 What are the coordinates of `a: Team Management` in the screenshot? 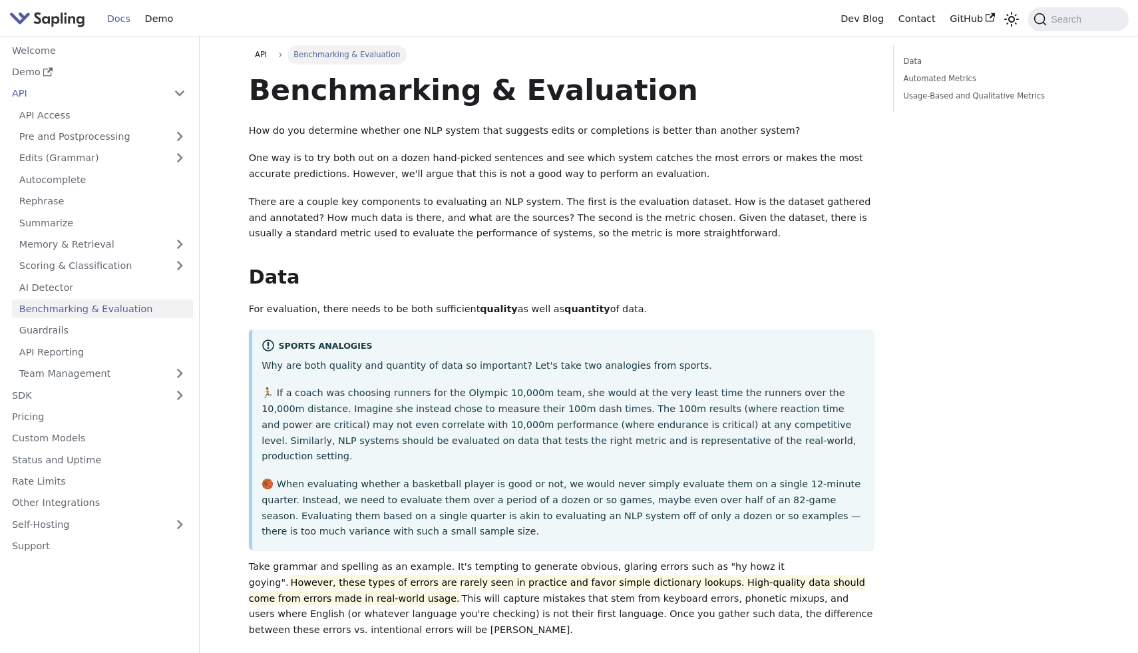 It's located at (102, 373).